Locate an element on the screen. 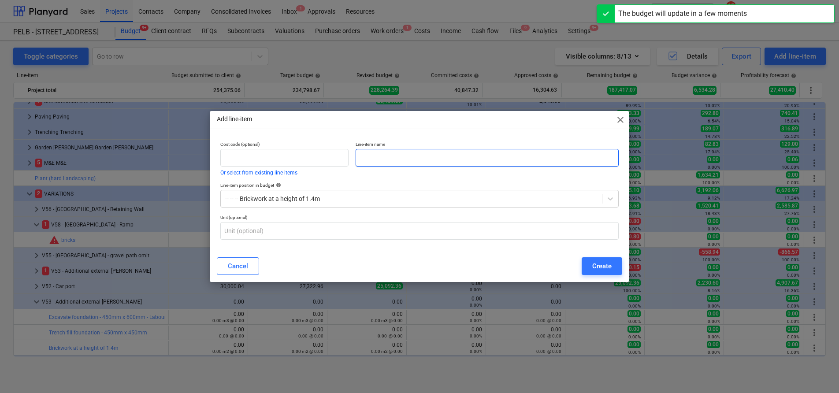  span: help is located at coordinates (278, 185).